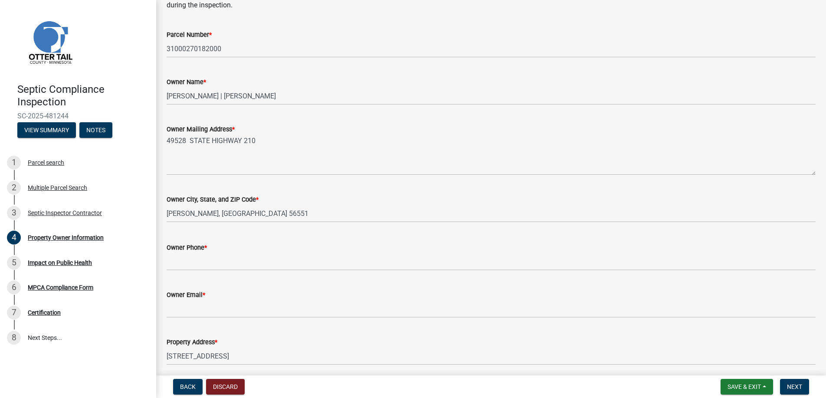 The width and height of the screenshot is (826, 398). What do you see at coordinates (96, 130) in the screenshot?
I see `button: Notes` at bounding box center [96, 130].